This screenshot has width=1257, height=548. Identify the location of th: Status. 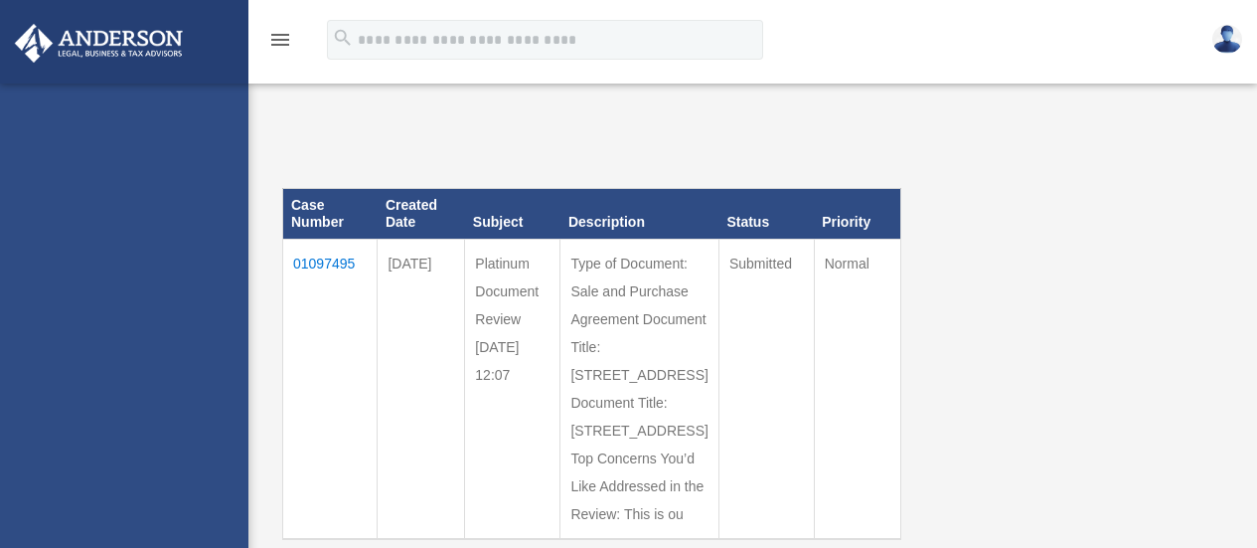
(766, 214).